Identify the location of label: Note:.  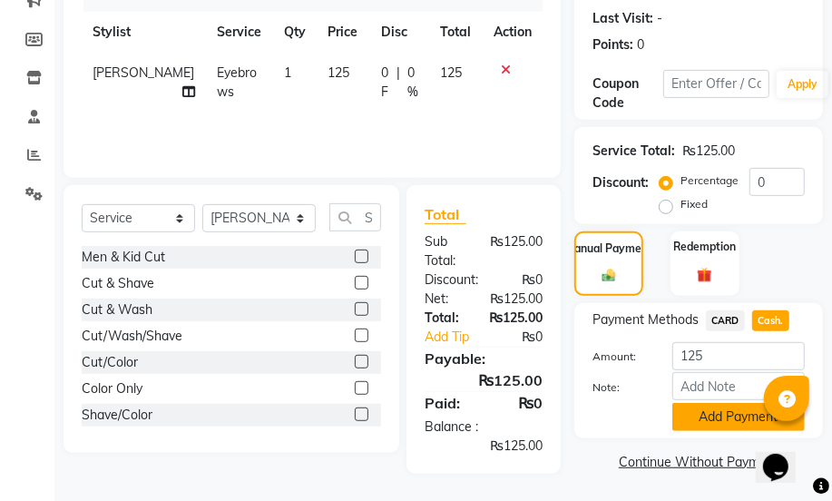
(619, 388).